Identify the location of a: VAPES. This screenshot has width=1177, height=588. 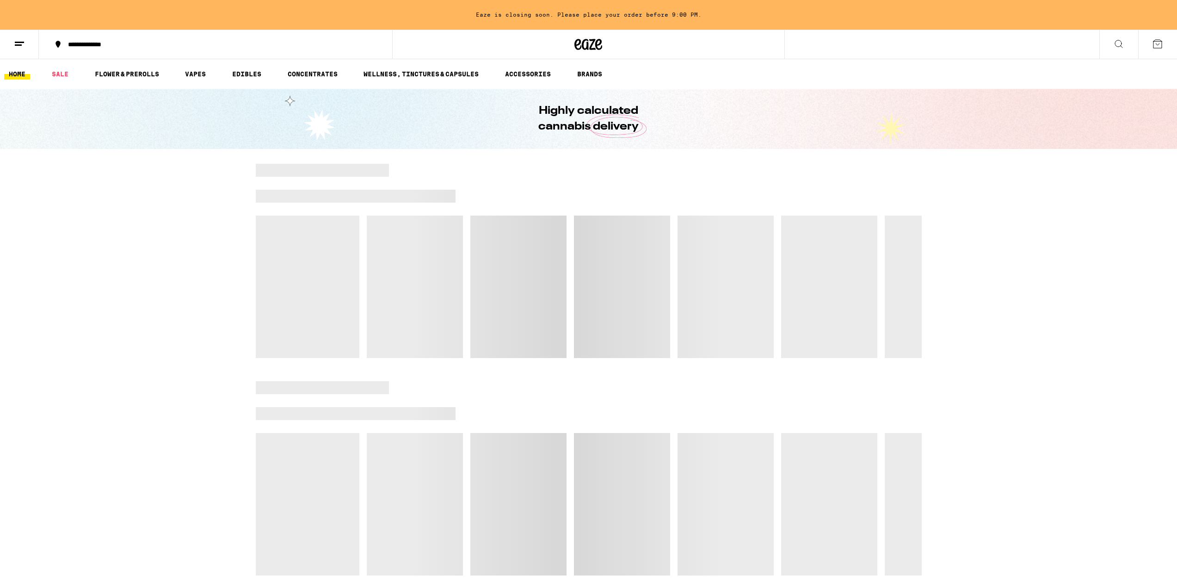
(195, 74).